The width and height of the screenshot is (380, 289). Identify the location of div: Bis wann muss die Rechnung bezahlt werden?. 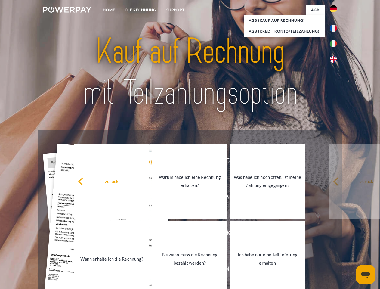
(189, 259).